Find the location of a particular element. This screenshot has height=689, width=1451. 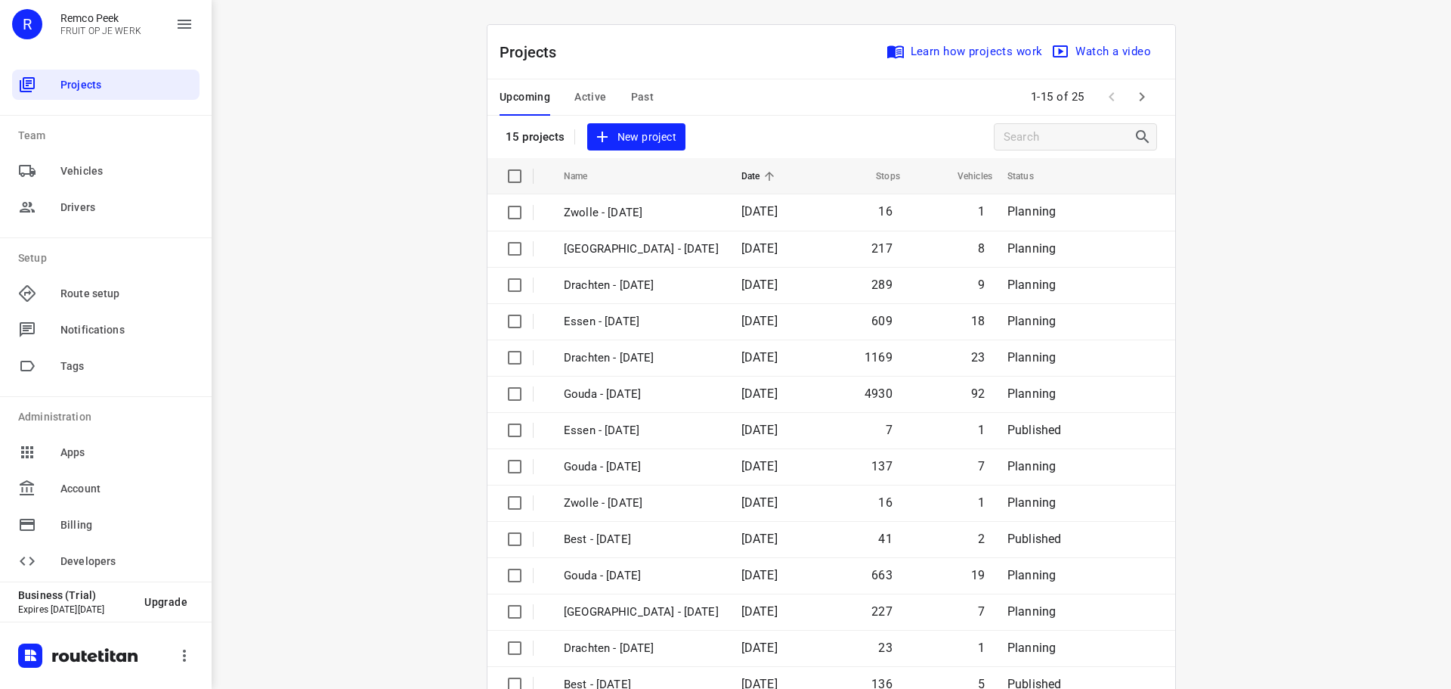

span: Next Page is located at coordinates (1142, 97).